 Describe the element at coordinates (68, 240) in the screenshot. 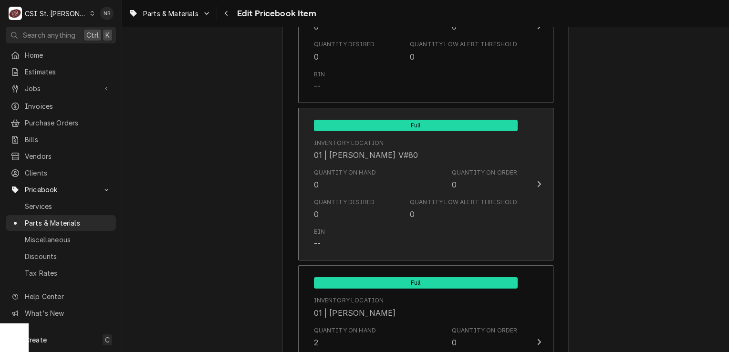

I see `span: Miscellaneous` at that location.